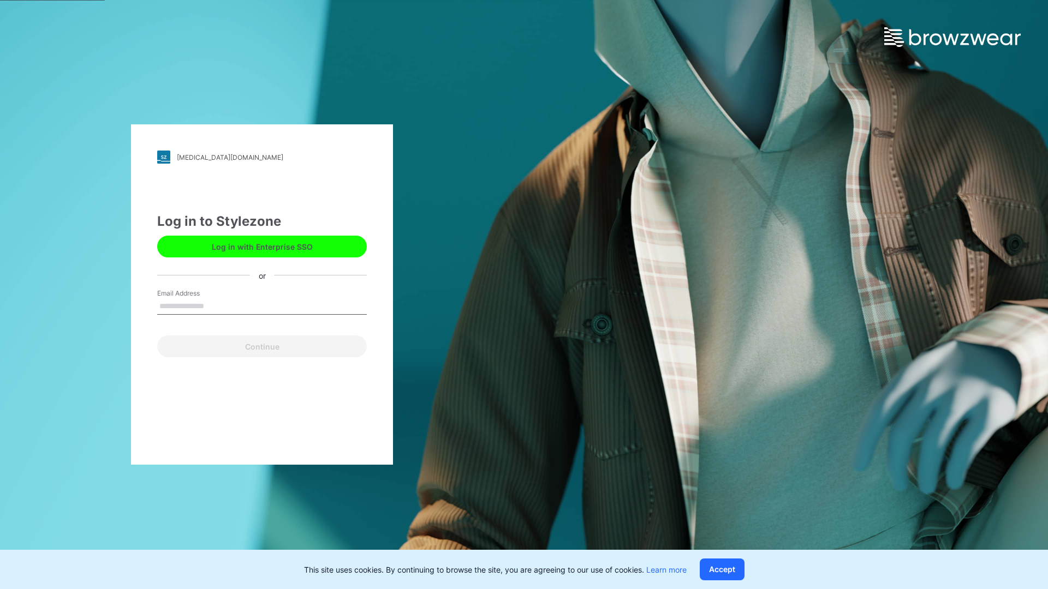  I want to click on img: stylezone-logo.562084cfcfab977791bfbf7441f1a819.svg, so click(164, 157).